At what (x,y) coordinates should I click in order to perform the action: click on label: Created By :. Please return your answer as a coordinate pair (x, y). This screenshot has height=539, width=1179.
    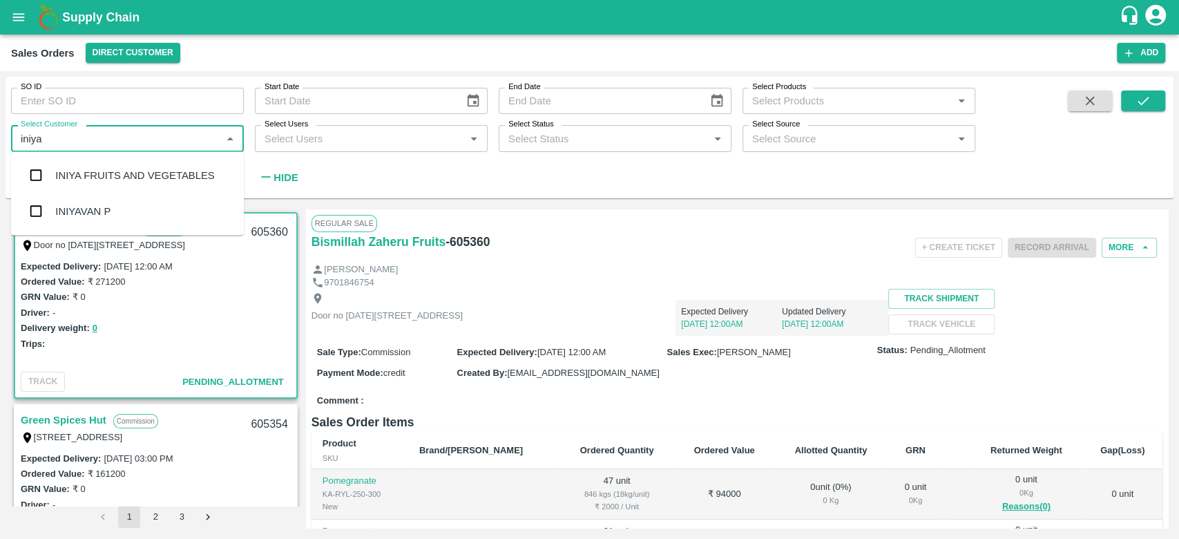
    Looking at the image, I should click on (481, 372).